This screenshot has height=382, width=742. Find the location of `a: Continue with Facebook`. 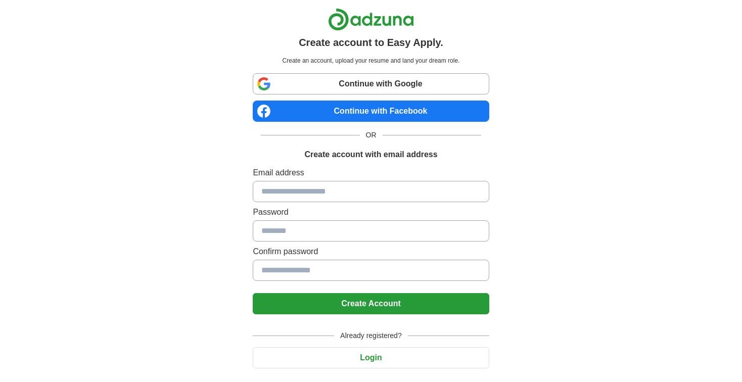

a: Continue with Facebook is located at coordinates (370, 111).